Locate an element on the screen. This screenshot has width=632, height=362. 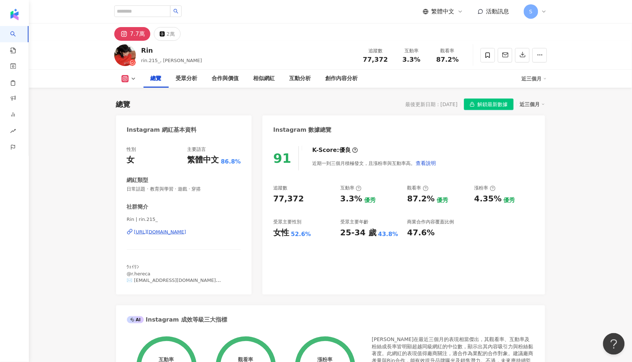
div: 網紅類型 is located at coordinates (138, 180).